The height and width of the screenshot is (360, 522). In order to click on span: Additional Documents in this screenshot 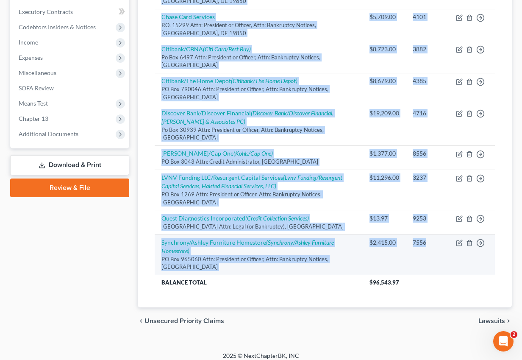, I will do `click(48, 133)`.